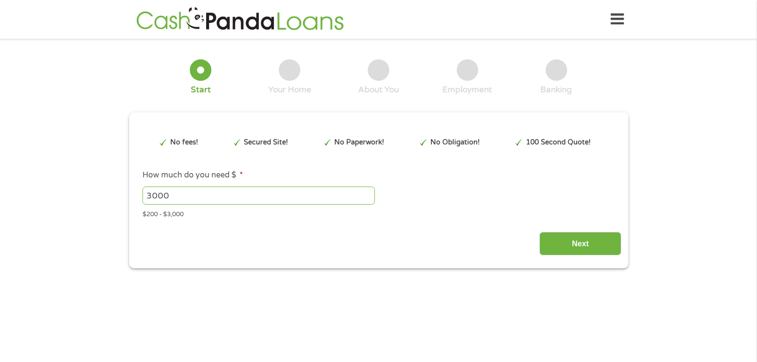 This screenshot has width=757, height=362. Describe the element at coordinates (193, 175) in the screenshot. I see `label: How much do you need $` at that location.